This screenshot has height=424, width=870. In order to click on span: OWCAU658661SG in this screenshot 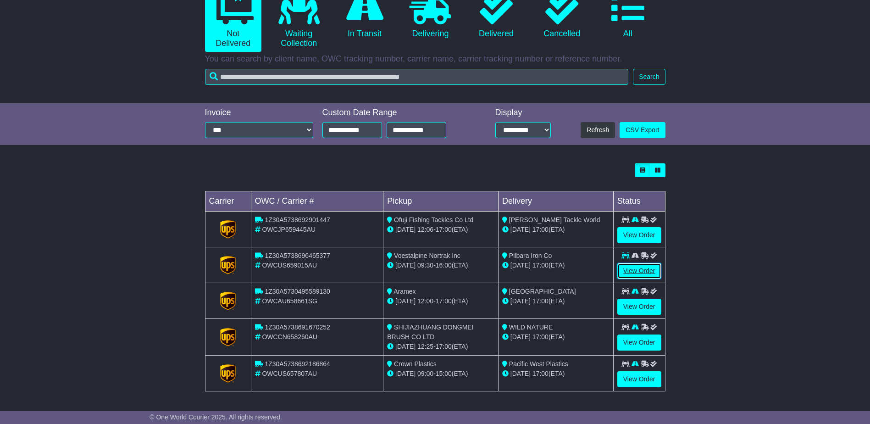, I will do `click(289, 301)`.